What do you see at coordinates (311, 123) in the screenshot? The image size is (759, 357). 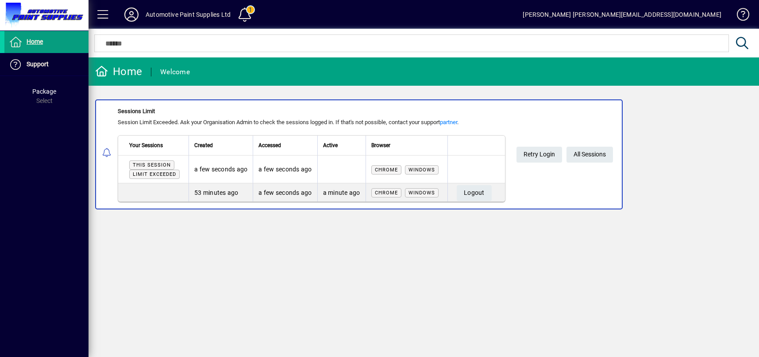 I see `div: Session Limit Exceeded. Ask your Organisation Admin to check the sessions logged in. If that's no...` at bounding box center [311, 123].